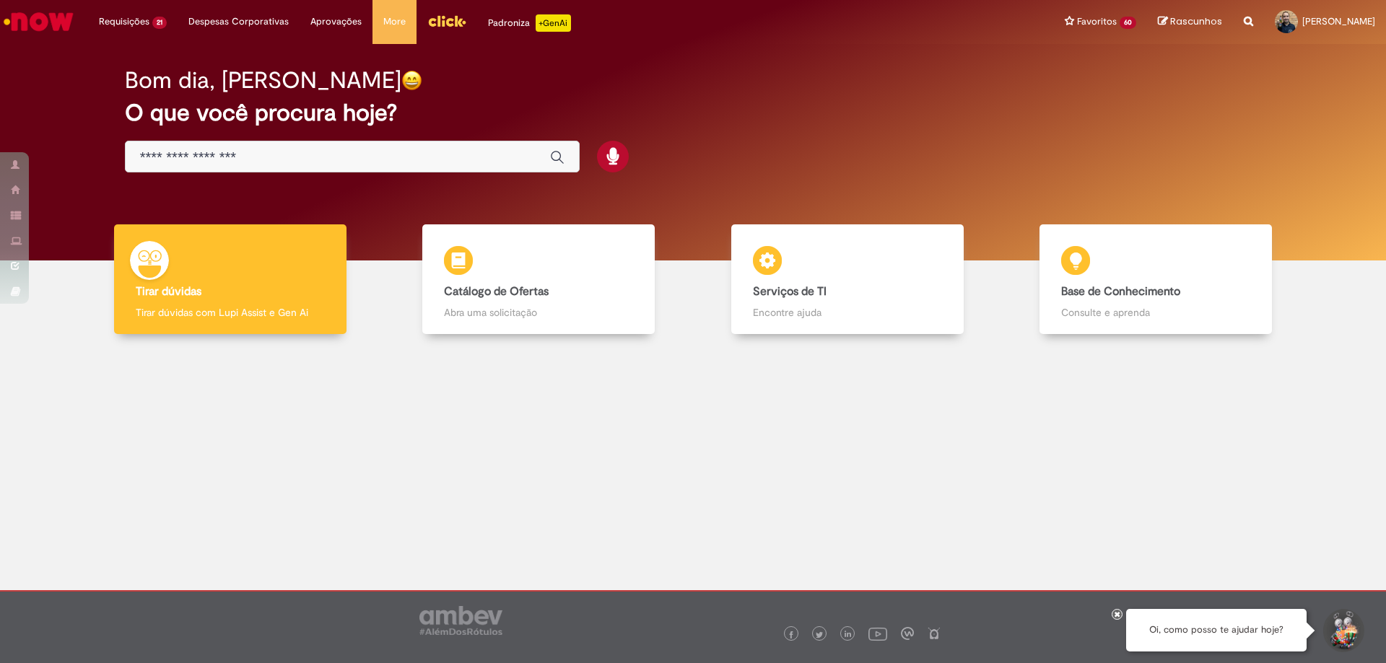  Describe the element at coordinates (238, 22) in the screenshot. I see `span: Despesas Corporativas` at that location.